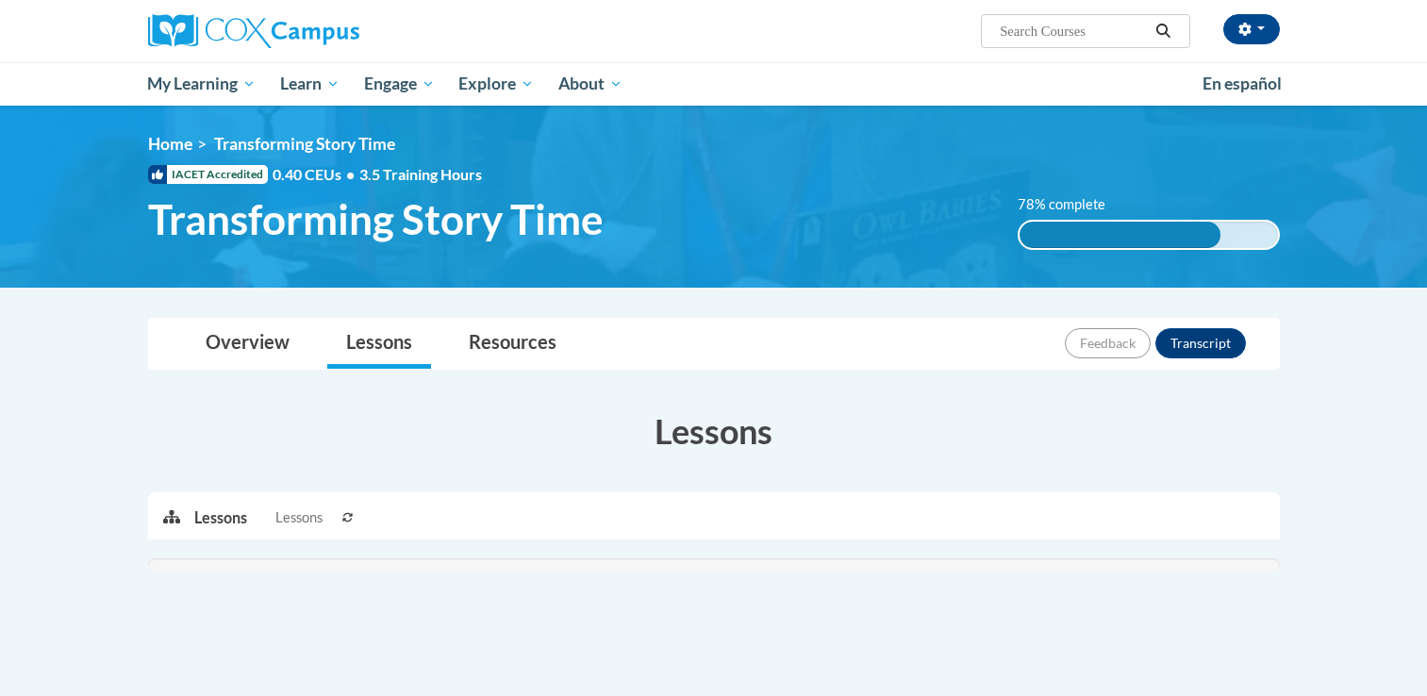  What do you see at coordinates (1119, 235) in the screenshot?
I see `div: 78% complete` at bounding box center [1119, 235].